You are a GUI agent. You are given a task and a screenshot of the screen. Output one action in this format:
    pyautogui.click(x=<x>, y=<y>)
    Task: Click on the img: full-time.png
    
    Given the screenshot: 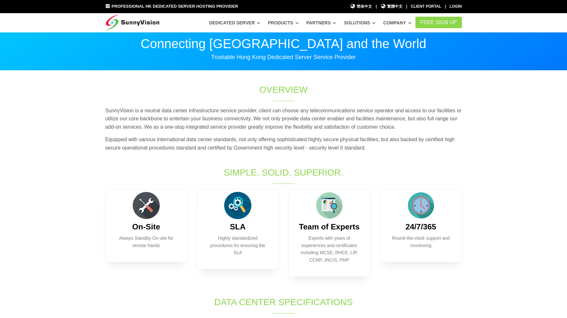 What is the action you would take?
    pyautogui.click(x=421, y=206)
    